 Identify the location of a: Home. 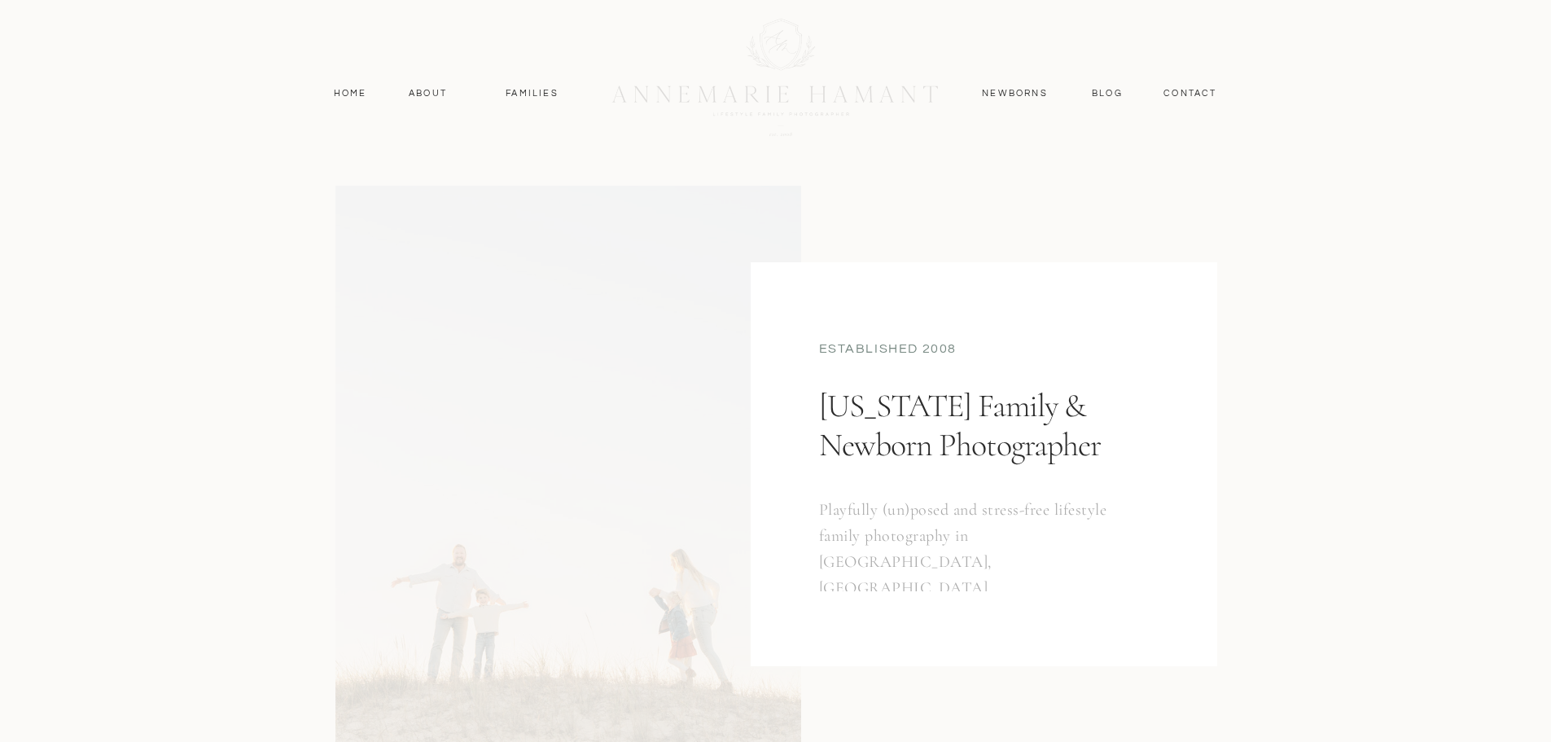
(350, 94).